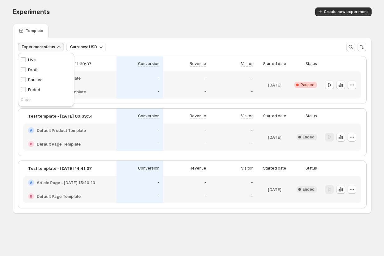 This screenshot has height=256, width=384. Describe the element at coordinates (362, 47) in the screenshot. I see `button: Sort the results` at that location.